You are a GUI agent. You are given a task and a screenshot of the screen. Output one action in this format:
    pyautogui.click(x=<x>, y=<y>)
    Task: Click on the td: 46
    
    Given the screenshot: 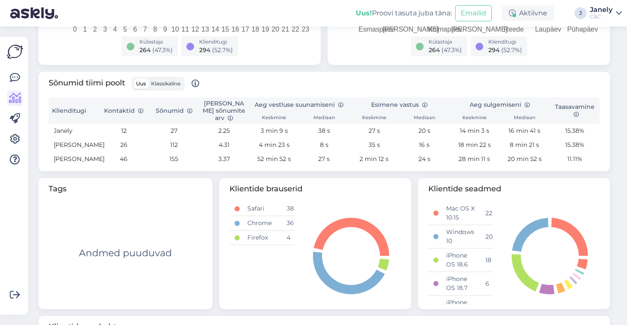 What is the action you would take?
    pyautogui.click(x=123, y=159)
    